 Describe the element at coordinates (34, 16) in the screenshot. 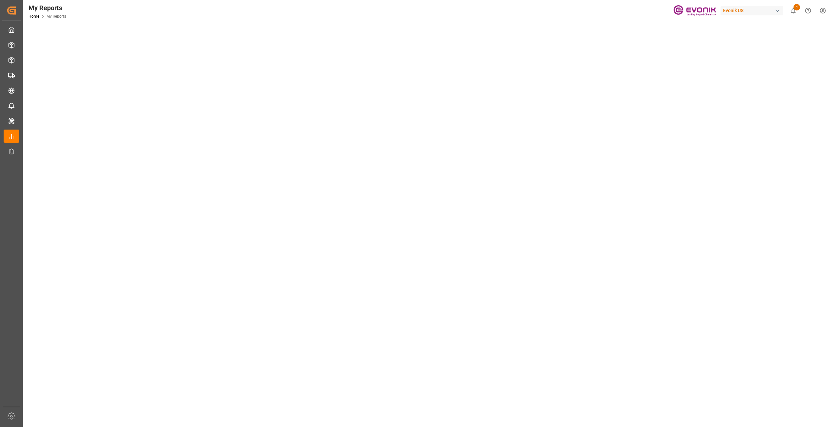

I see `a: Home` at that location.